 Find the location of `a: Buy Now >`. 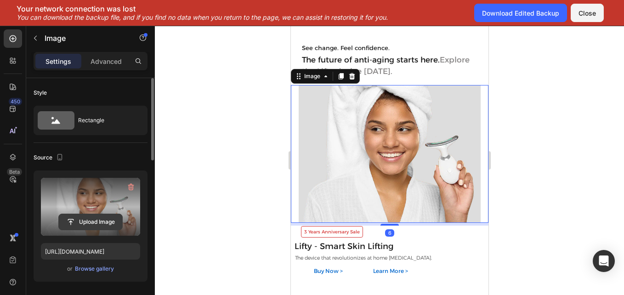

a: Buy Now > is located at coordinates (37, 245).